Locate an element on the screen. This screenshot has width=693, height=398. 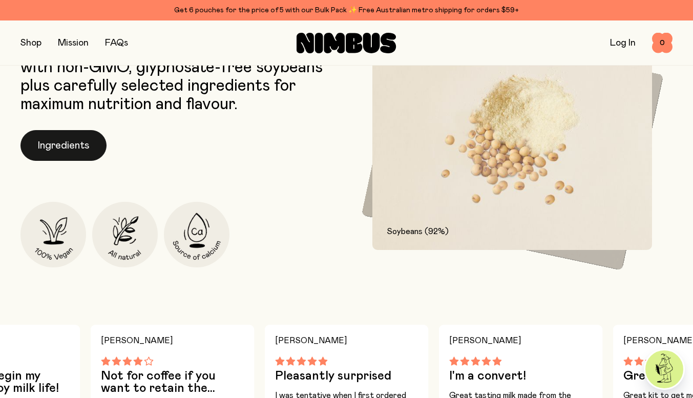
p: Soybeans (92%) is located at coordinates (512, 232).